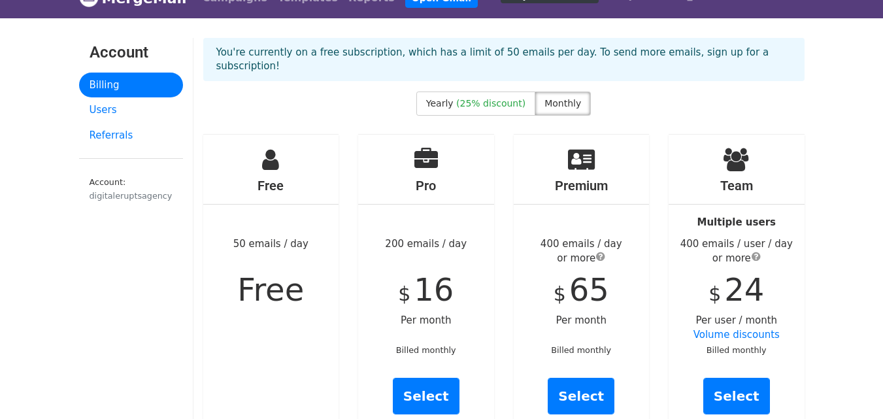  Describe the element at coordinates (131, 85) in the screenshot. I see `a: Billing` at that location.